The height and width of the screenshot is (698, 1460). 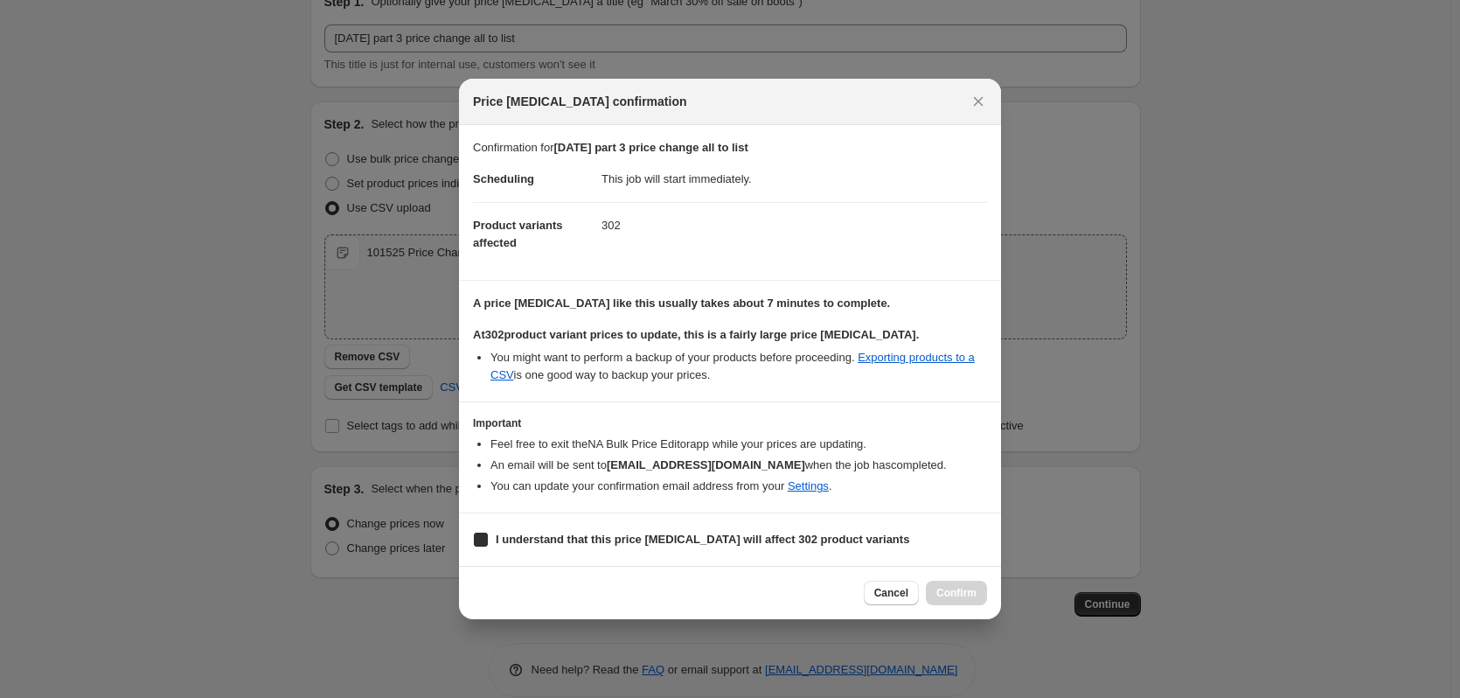 What do you see at coordinates (739, 366) in the screenshot?
I see `li: You might want to perform a backup of your products before proceeding. is one good way to backup ...` at bounding box center [739, 366].